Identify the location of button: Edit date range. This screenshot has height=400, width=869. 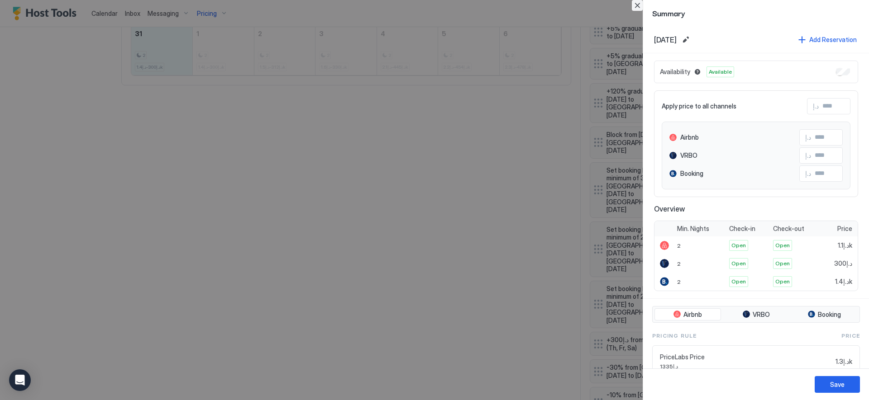
(686, 40).